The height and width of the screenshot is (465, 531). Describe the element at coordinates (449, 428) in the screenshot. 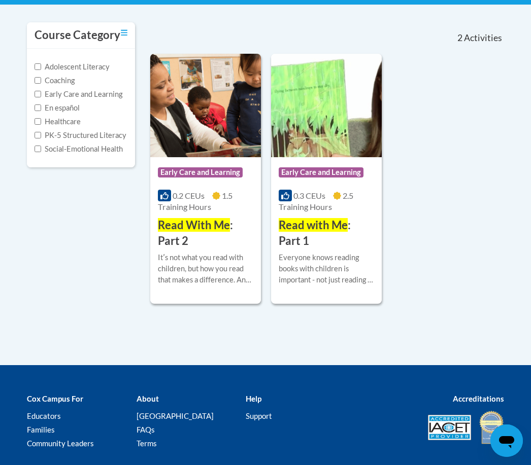

I see `img: Accredited IACET® Provider` at that location.